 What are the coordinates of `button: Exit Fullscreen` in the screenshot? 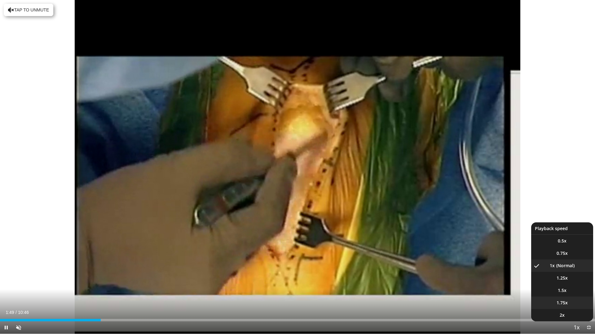 It's located at (588, 328).